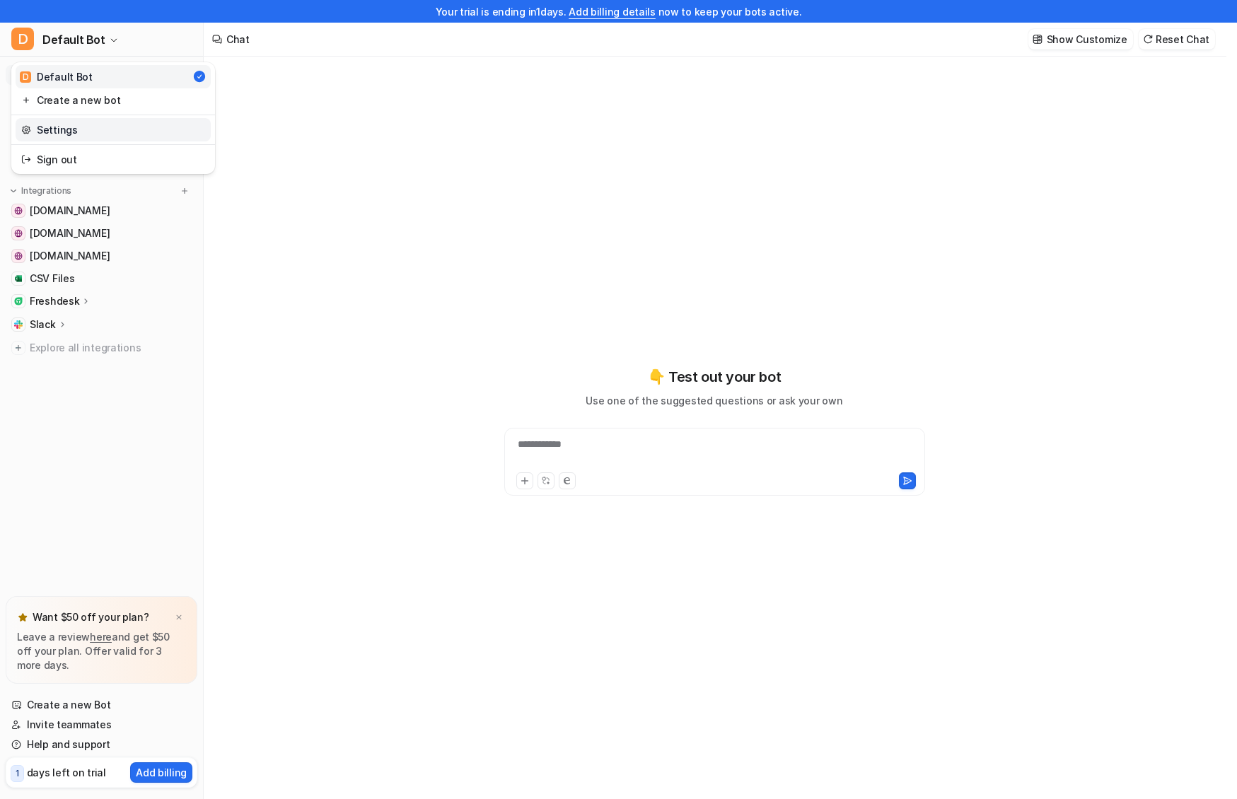  What do you see at coordinates (113, 100) in the screenshot?
I see `a: Create a new bot` at bounding box center [113, 100].